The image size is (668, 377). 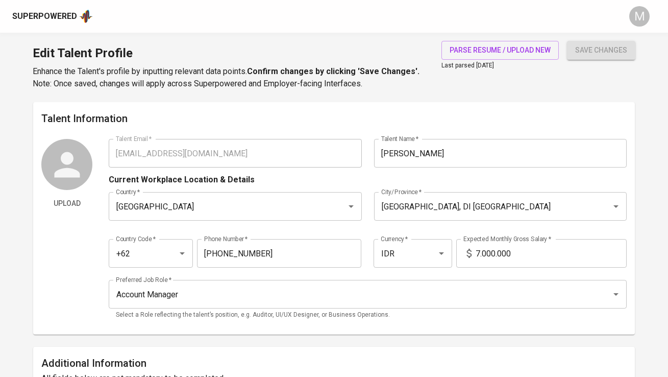 What do you see at coordinates (367, 315) in the screenshot?
I see `p: Select a Role reflecting the talent’s position, e.g. Auditor, UI/UX Designer, or Business Operati...` at bounding box center [367, 315].